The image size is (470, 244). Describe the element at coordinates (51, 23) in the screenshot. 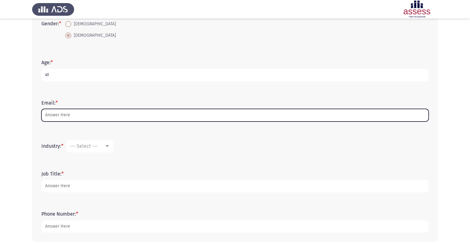

I see `label: Gender:` at that location.